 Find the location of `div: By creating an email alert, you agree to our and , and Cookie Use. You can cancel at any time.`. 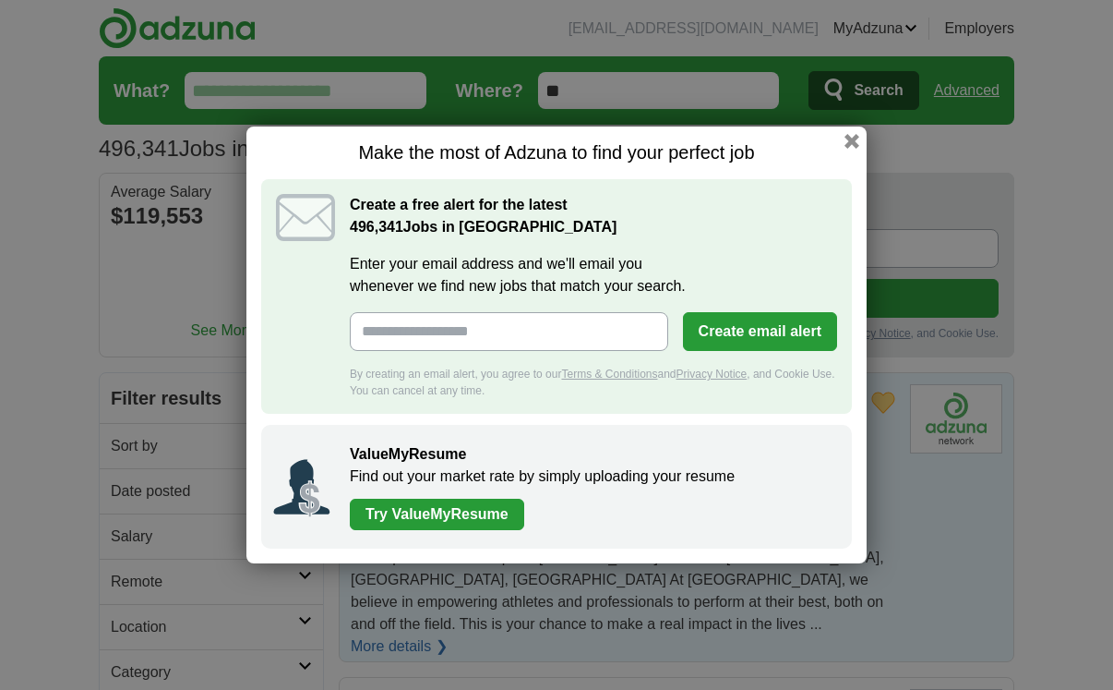

div: By creating an email alert, you agree to our and , and Cookie Use. You can cancel at any time. is located at coordinates (594, 382).